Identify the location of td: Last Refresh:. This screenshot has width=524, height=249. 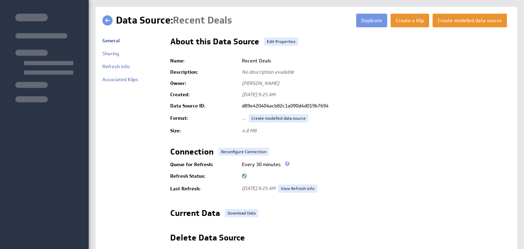
(204, 189).